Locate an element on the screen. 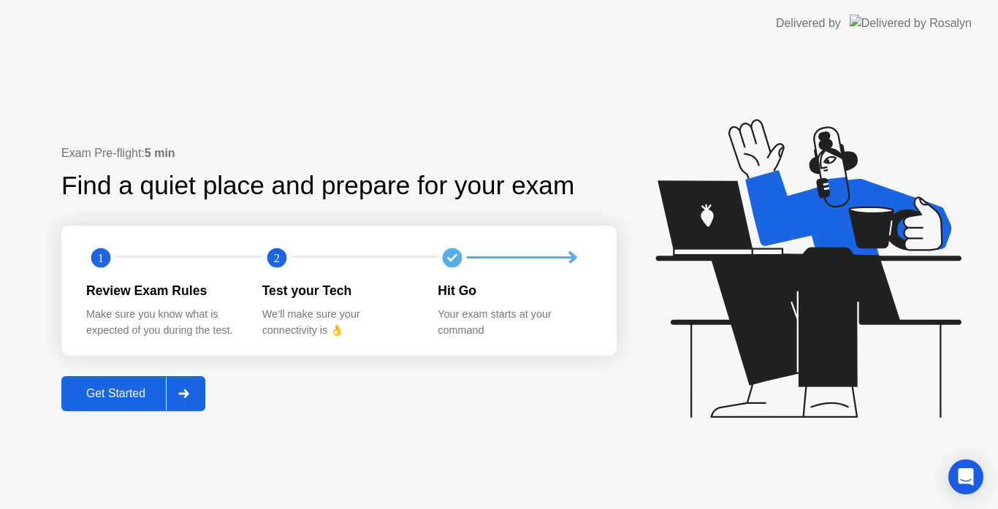 This screenshot has height=509, width=998. div: Open Intercom Messenger is located at coordinates (965, 477).